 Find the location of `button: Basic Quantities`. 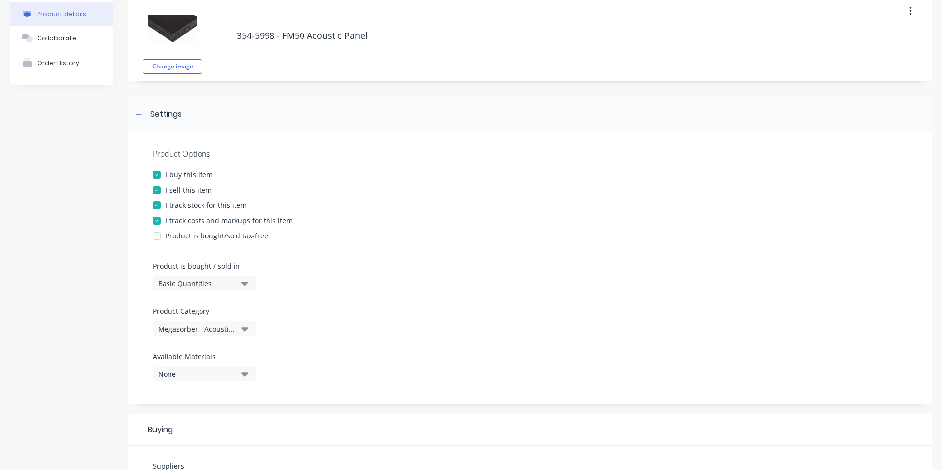

button: Basic Quantities is located at coordinates (205, 283).